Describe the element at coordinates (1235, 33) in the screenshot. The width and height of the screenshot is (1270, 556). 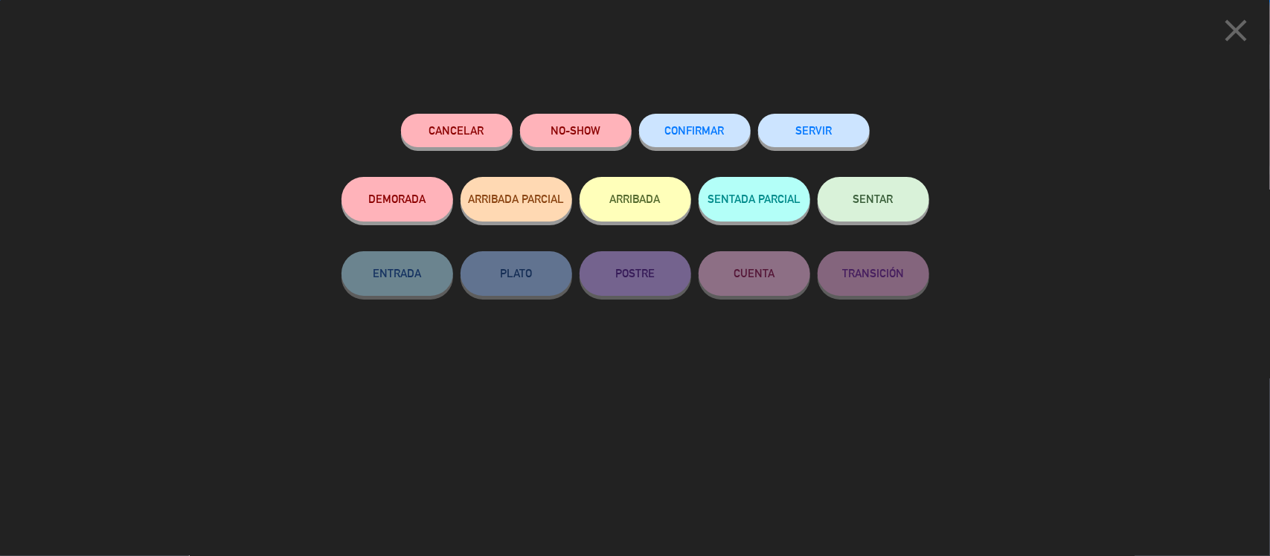
I see `button: close` at that location.